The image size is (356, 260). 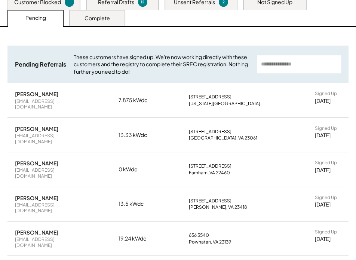 What do you see at coordinates (137, 239) in the screenshot?
I see `div: 19.24 kWdc` at bounding box center [137, 239].